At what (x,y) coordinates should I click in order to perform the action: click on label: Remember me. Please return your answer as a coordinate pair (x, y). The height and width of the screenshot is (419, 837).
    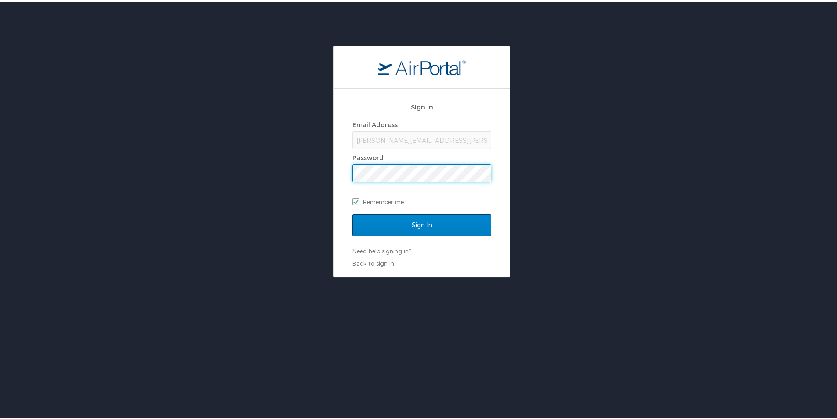
    Looking at the image, I should click on (422, 200).